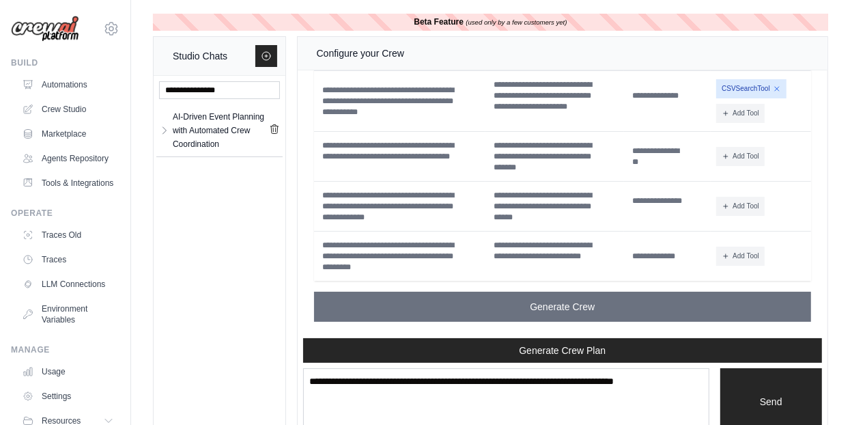 The width and height of the screenshot is (850, 425). What do you see at coordinates (68, 371) in the screenshot?
I see `a: Usage` at bounding box center [68, 371].